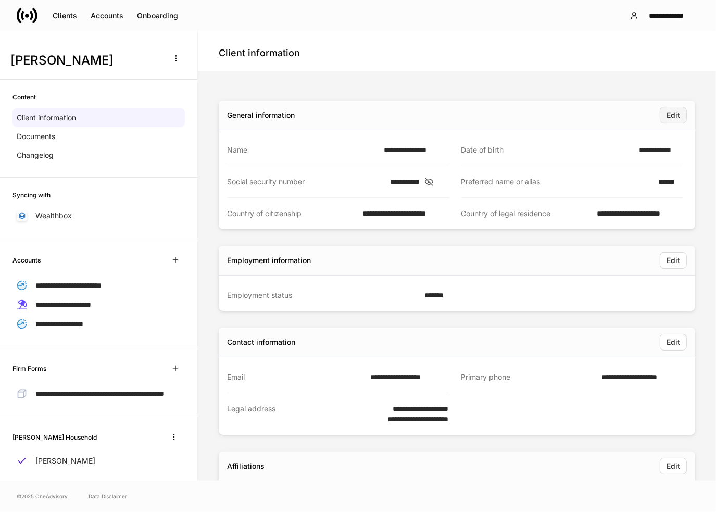 Image resolution: width=716 pixels, height=512 pixels. What do you see at coordinates (547, 150) in the screenshot?
I see `div: Date of birth` at bounding box center [547, 150].